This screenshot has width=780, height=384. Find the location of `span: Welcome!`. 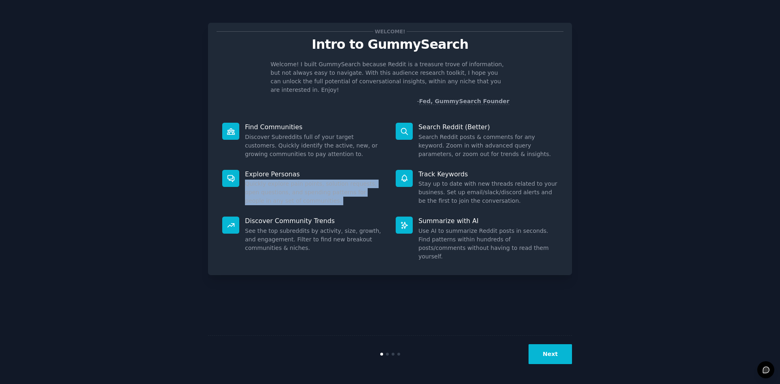

span: Welcome! is located at coordinates (390, 31).